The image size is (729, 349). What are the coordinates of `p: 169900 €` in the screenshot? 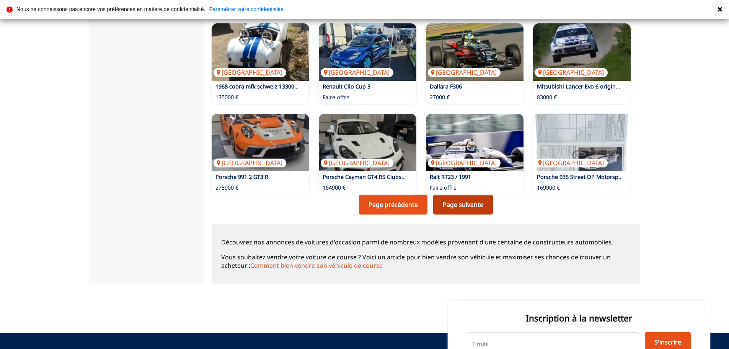 It's located at (548, 188).